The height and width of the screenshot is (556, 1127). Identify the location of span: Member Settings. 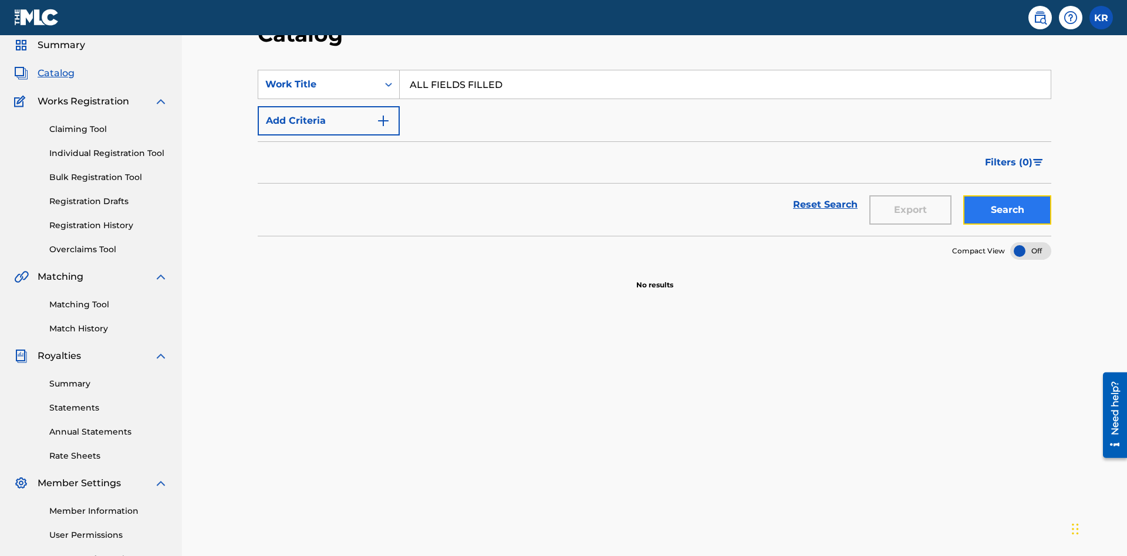
(79, 484).